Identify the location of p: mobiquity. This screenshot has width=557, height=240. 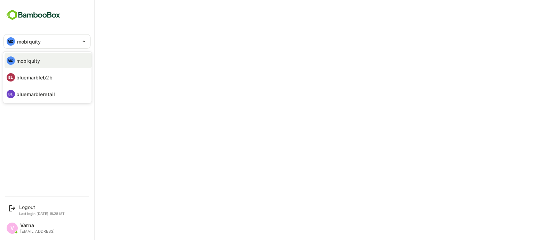
(28, 61).